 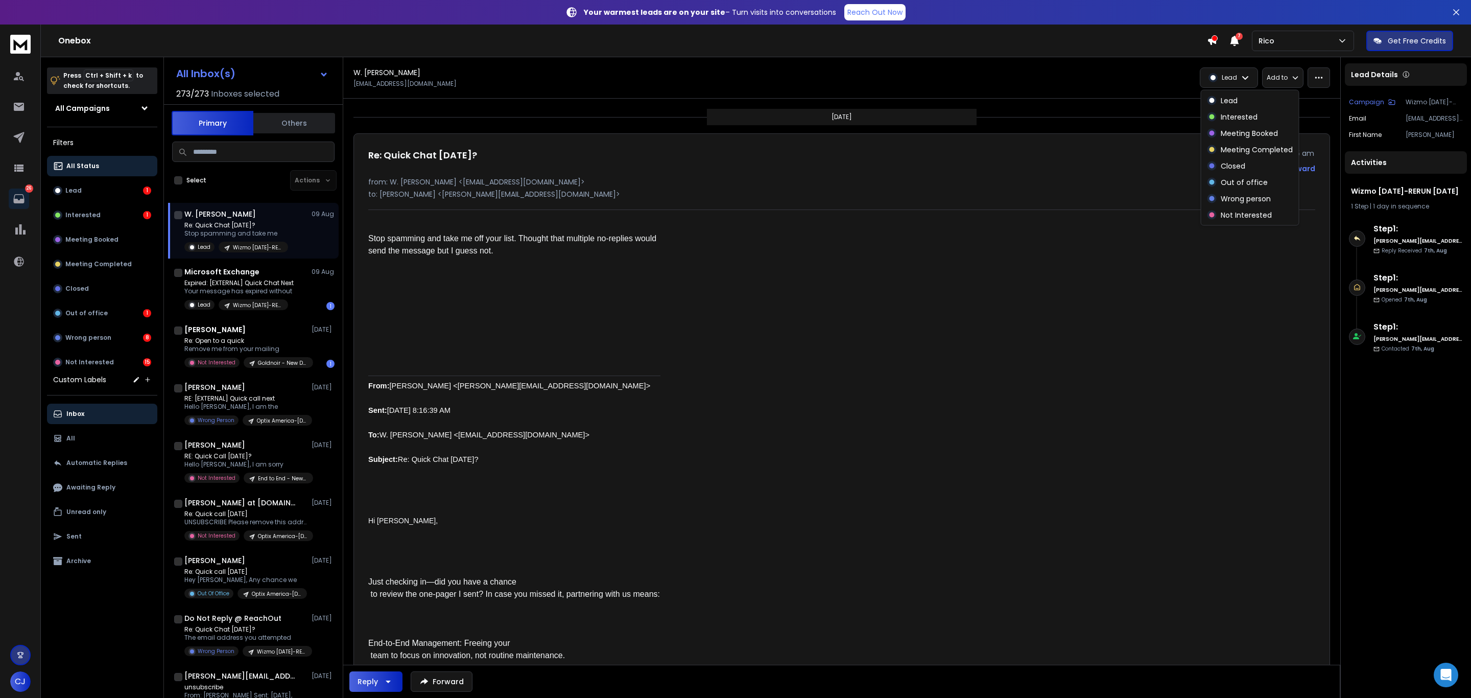 What do you see at coordinates (1277, 78) in the screenshot?
I see `p: Add to` at bounding box center [1277, 78].